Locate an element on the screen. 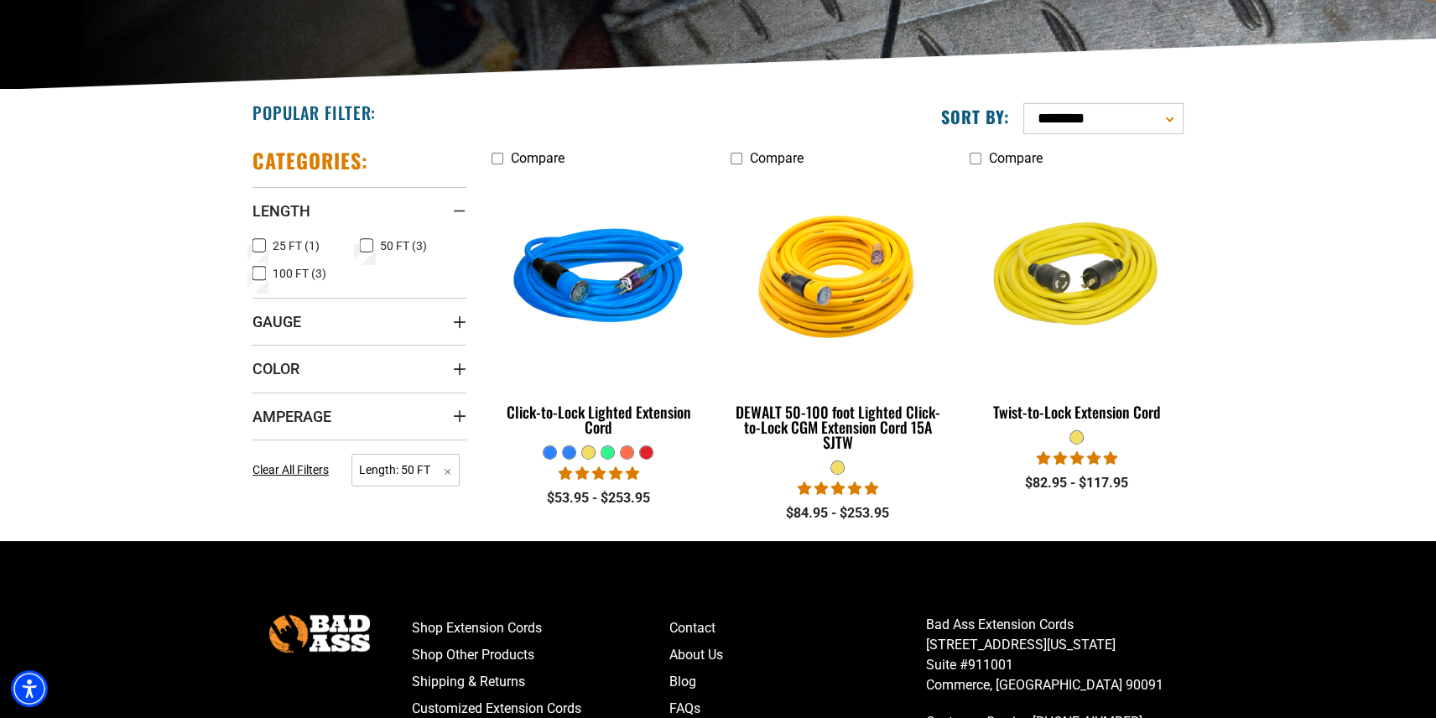 The width and height of the screenshot is (1436, 718). h2: Categories: is located at coordinates (310, 160).